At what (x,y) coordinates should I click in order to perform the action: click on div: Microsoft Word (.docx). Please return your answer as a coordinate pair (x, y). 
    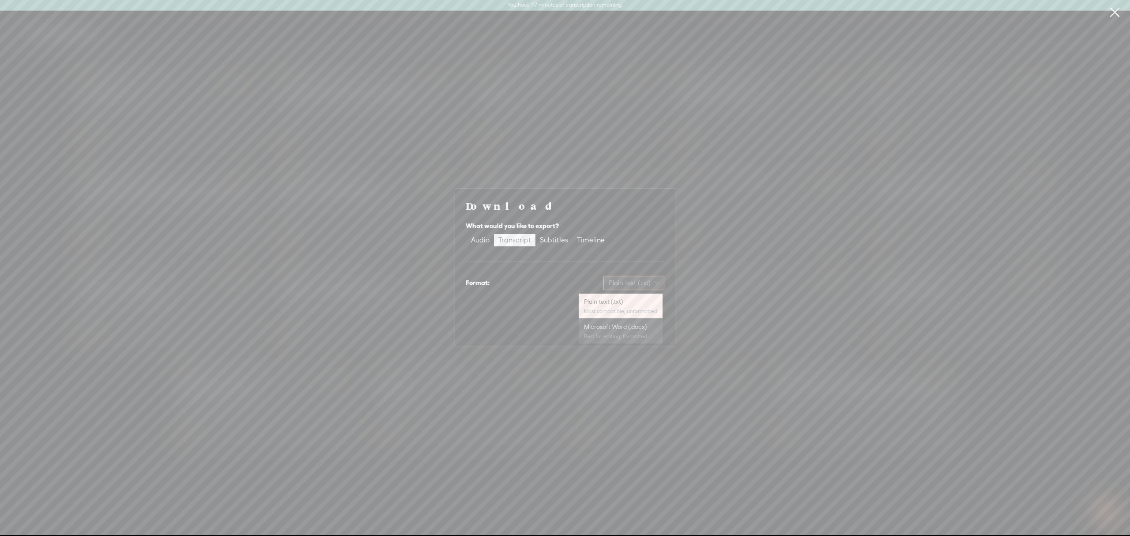
    Looking at the image, I should click on (621, 327).